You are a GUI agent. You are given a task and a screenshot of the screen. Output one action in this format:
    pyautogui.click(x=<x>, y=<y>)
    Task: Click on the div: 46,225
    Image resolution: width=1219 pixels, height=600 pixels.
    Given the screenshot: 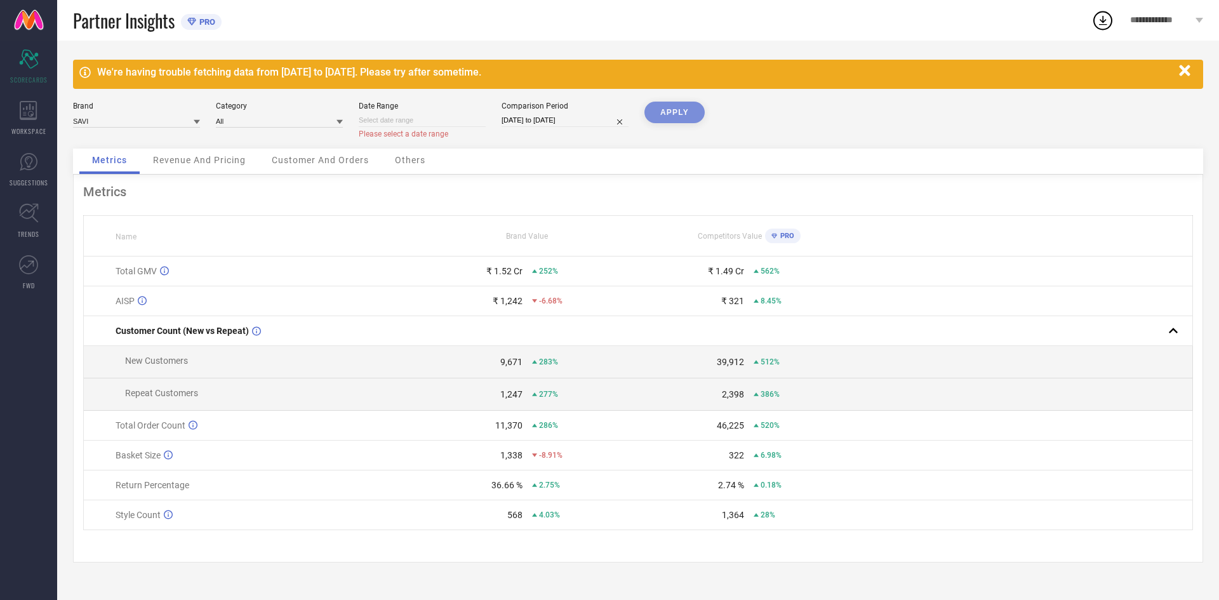 What is the action you would take?
    pyautogui.click(x=730, y=426)
    